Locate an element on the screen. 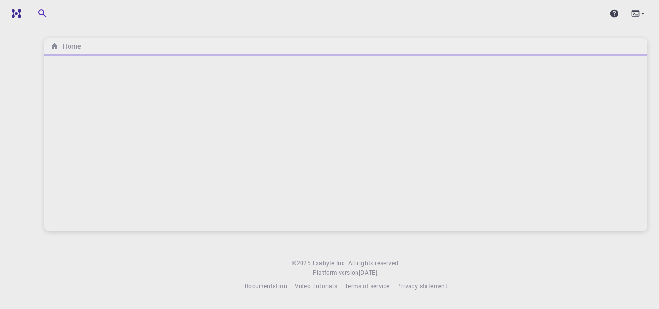 The height and width of the screenshot is (309, 659). img: logo is located at coordinates (14, 14).